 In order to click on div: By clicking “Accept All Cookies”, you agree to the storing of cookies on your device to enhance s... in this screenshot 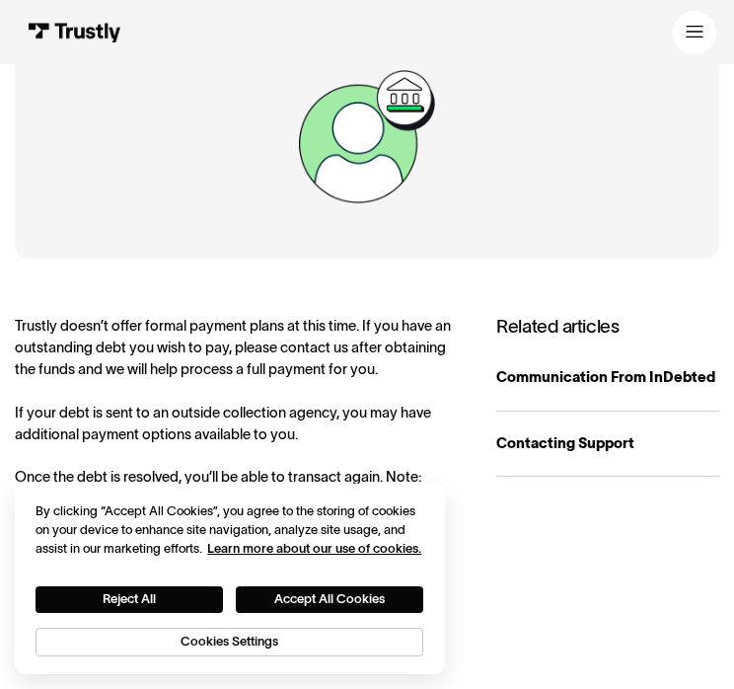, I will do `click(229, 529)`.